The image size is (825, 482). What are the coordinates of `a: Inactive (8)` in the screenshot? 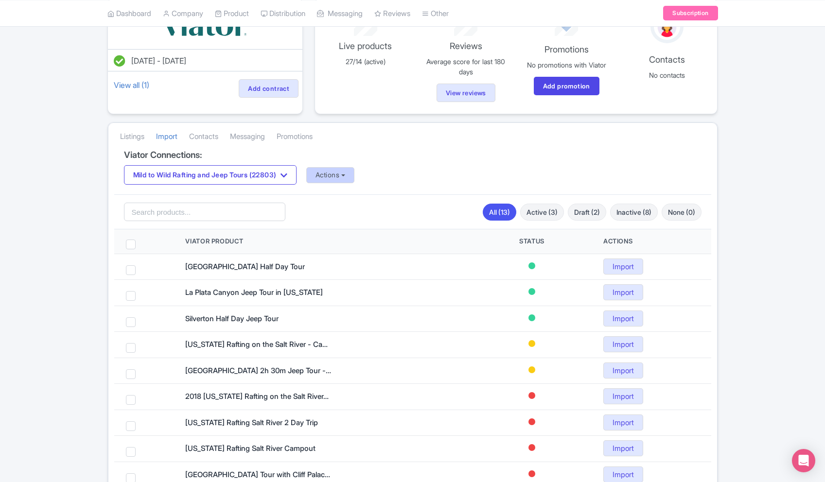 It's located at (634, 212).